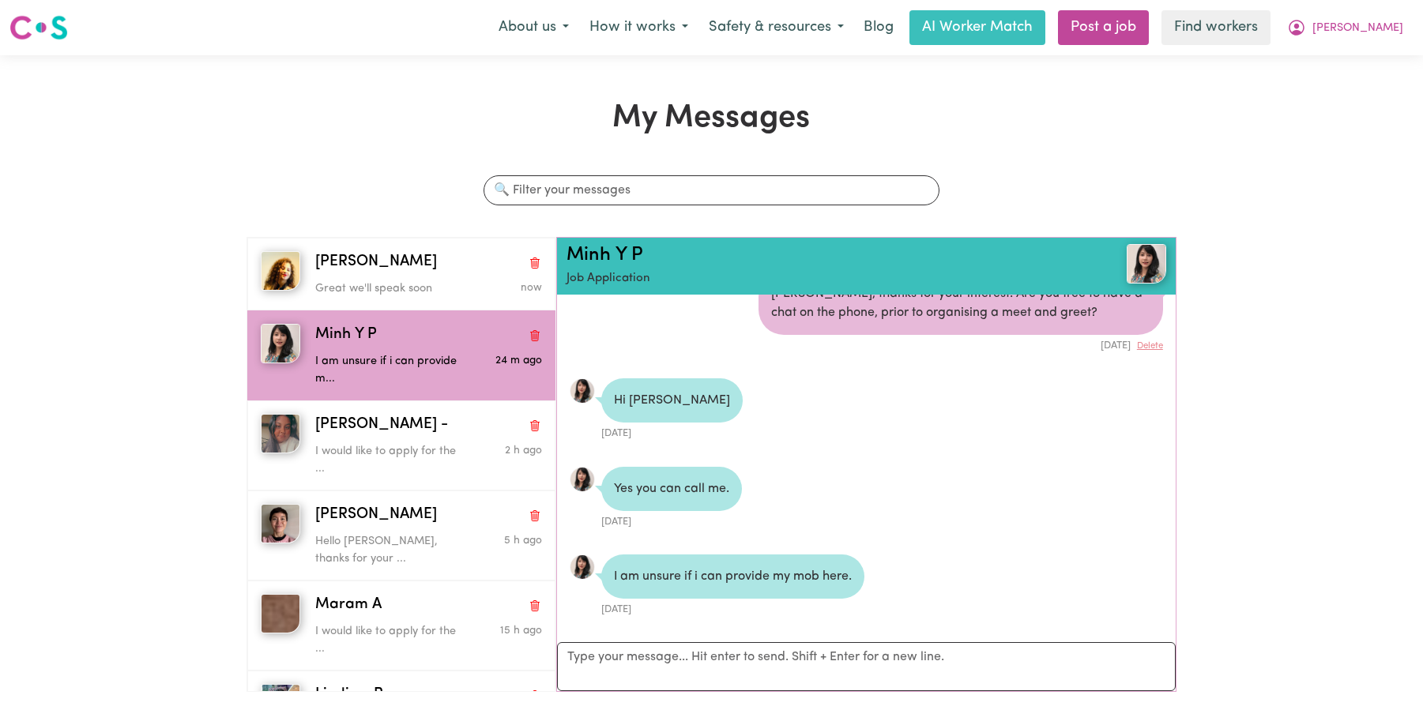 The image size is (1423, 710). What do you see at coordinates (401, 626) in the screenshot?
I see `button: Maram AMaram ADelete conversationI would like to apply for the ...Message sent on August 2, 2025` at bounding box center [401, 626].